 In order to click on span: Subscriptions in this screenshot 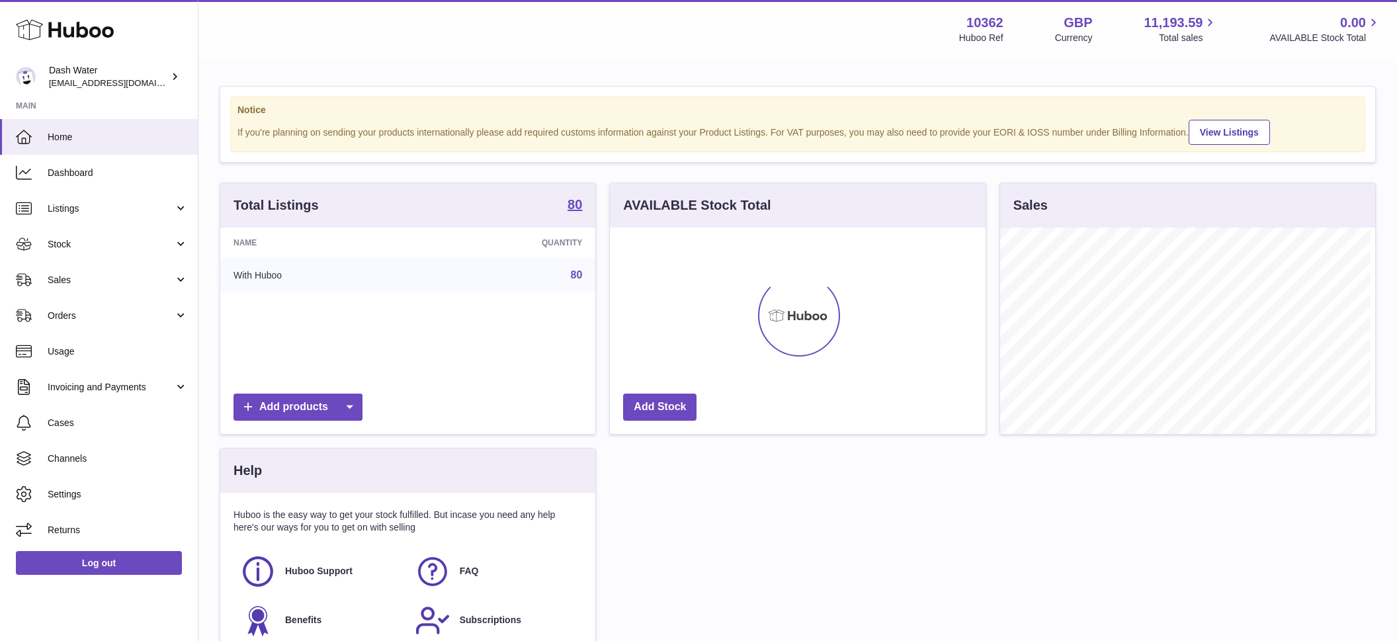, I will do `click(490, 620)`.